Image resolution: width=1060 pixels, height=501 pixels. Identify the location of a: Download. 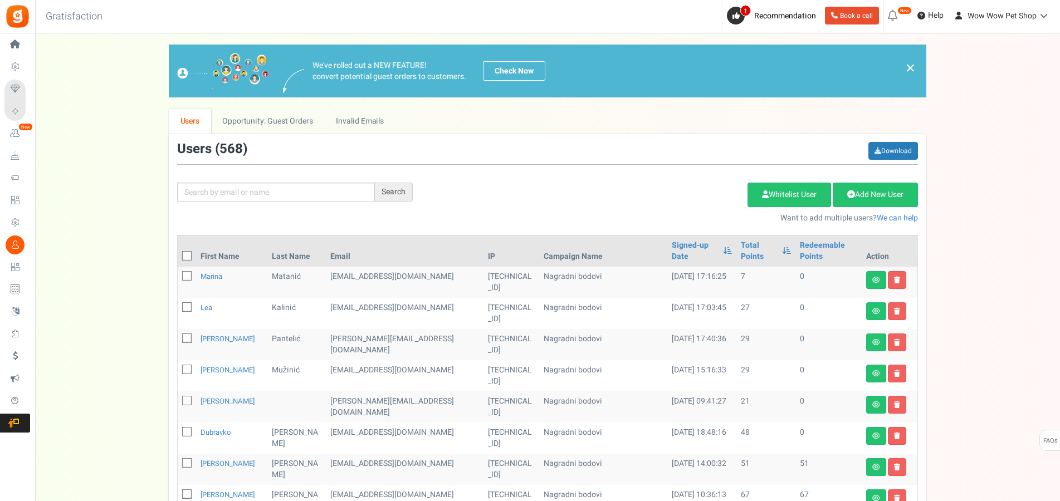
(893, 151).